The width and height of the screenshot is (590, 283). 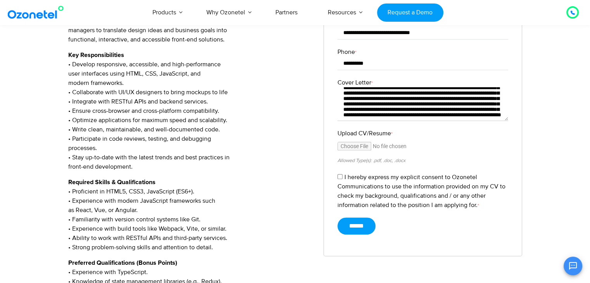 I want to click on strong: Key Responsibilities, so click(x=96, y=55).